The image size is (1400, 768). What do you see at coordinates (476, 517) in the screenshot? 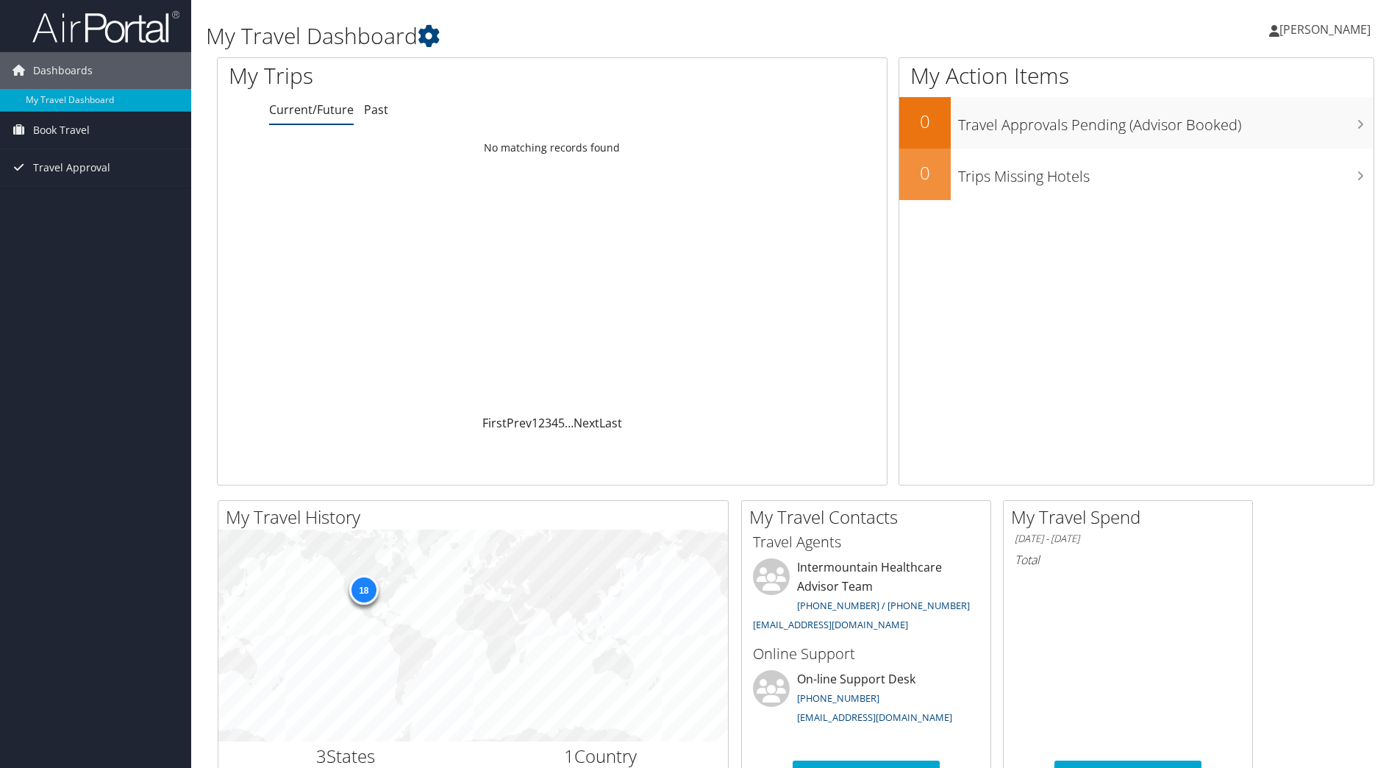
I see `h2: My Travel History` at bounding box center [476, 517].